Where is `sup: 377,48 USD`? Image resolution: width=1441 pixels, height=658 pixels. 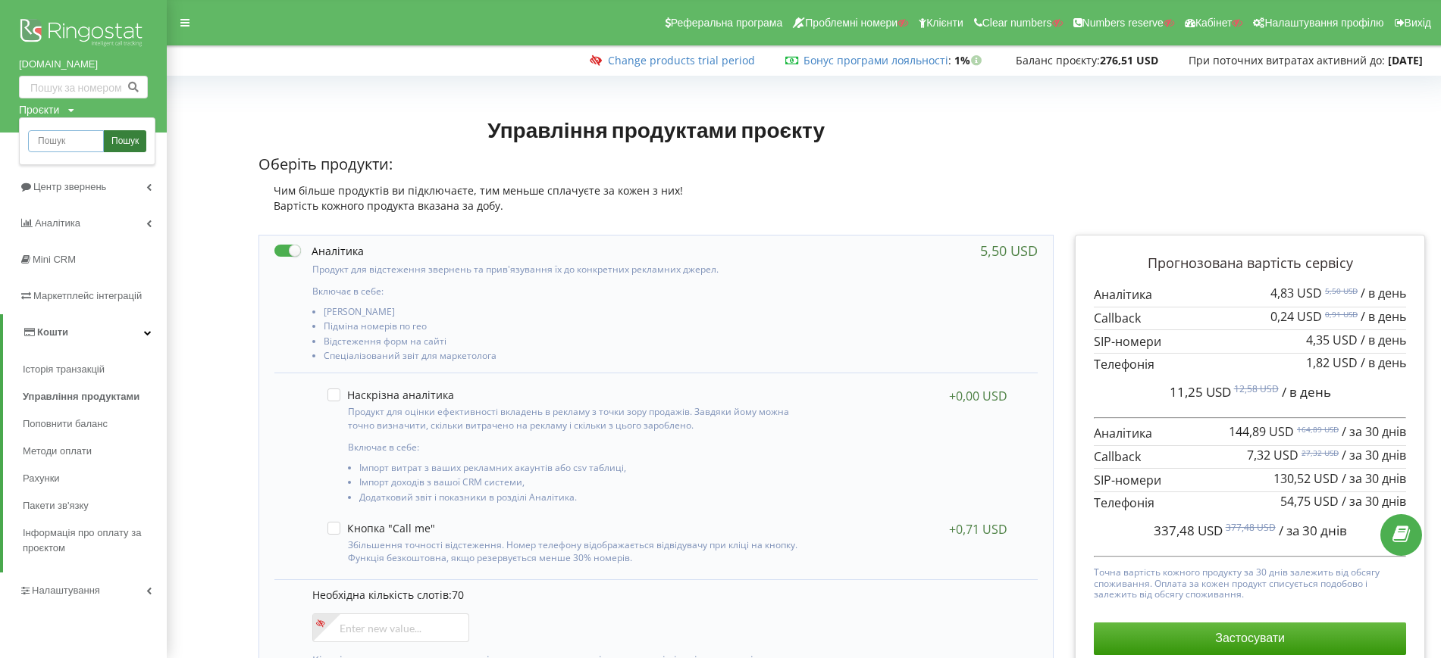
sup: 377,48 USD is located at coordinates (1250, 527).